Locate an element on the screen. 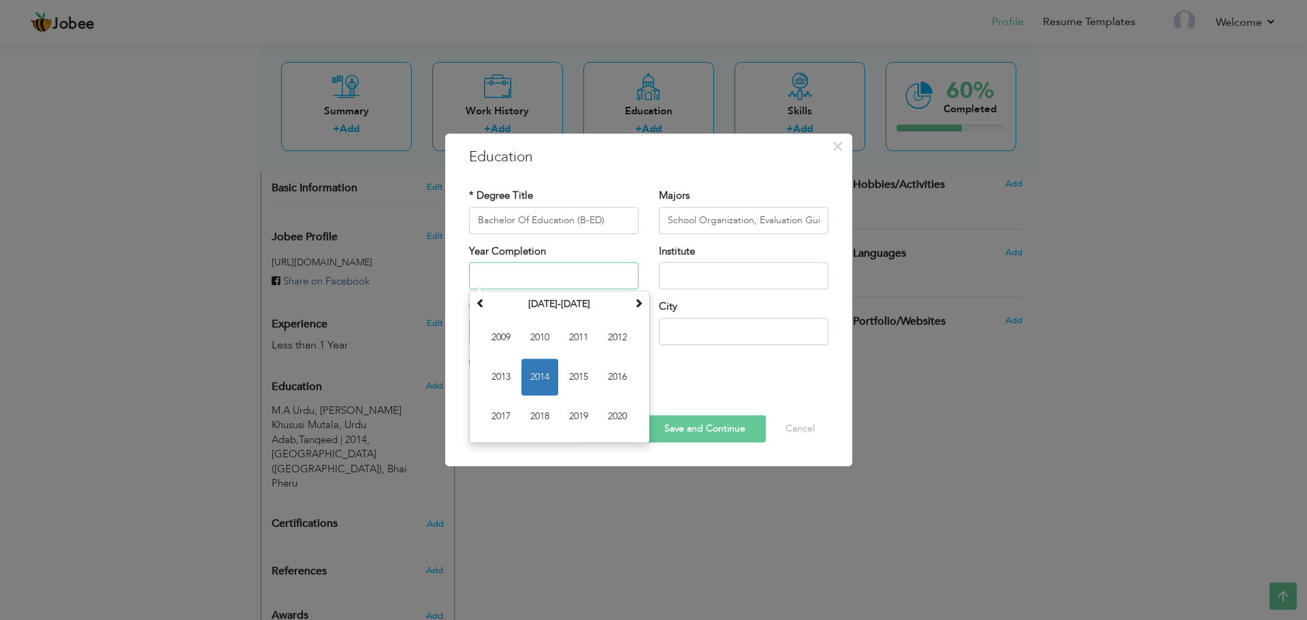  span: 2016 is located at coordinates (617, 377).